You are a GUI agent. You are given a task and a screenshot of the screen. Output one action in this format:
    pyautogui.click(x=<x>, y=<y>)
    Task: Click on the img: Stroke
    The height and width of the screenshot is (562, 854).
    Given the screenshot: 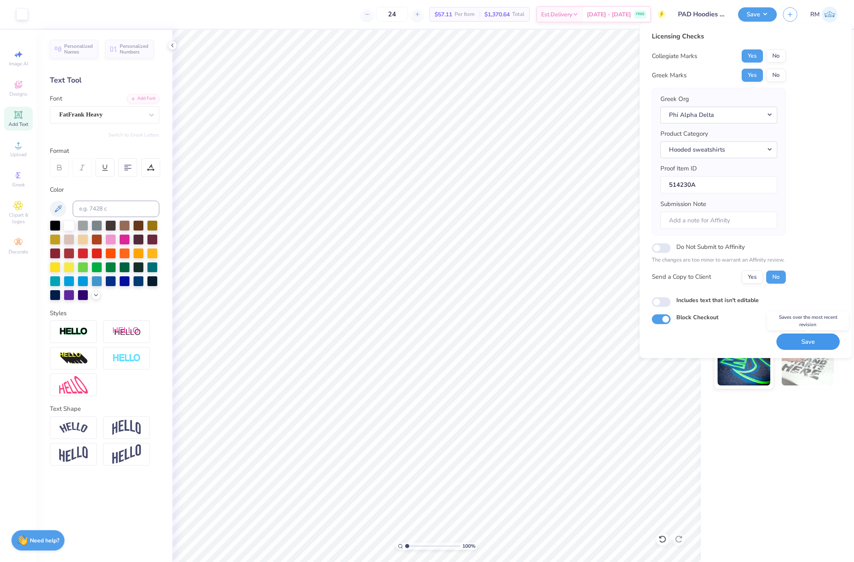 What is the action you would take?
    pyautogui.click(x=74, y=331)
    